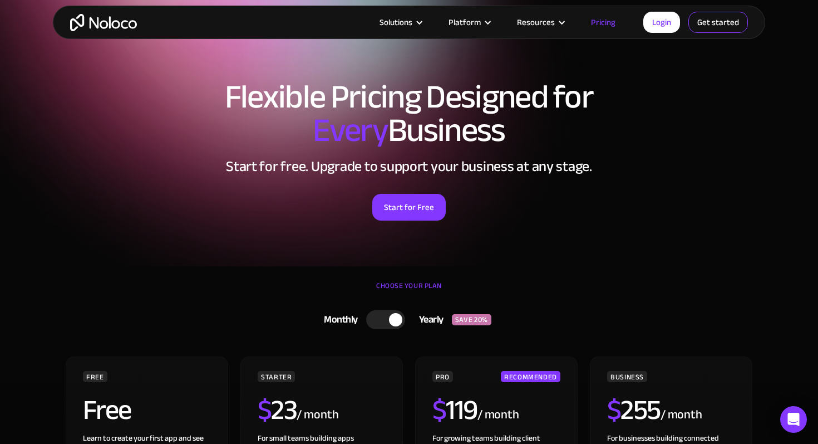 This screenshot has width=818, height=444. Describe the element at coordinates (718, 22) in the screenshot. I see `a: Get started` at that location.